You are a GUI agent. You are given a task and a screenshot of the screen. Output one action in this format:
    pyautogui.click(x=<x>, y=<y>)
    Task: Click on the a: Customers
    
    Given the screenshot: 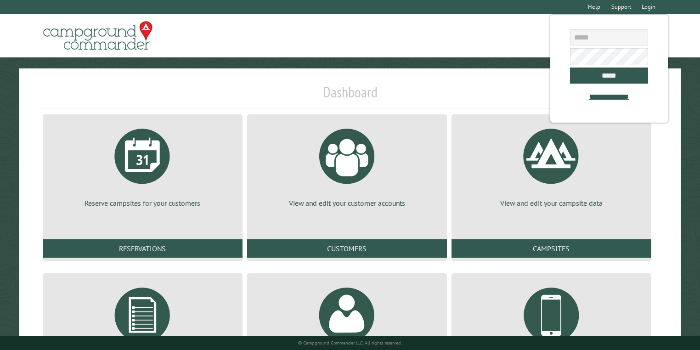 What is the action you would take?
    pyautogui.click(x=347, y=249)
    